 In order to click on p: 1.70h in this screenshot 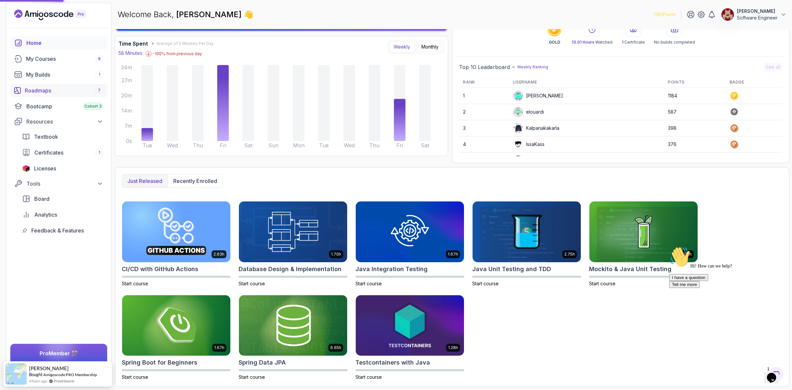, I will do `click(336, 254)`.